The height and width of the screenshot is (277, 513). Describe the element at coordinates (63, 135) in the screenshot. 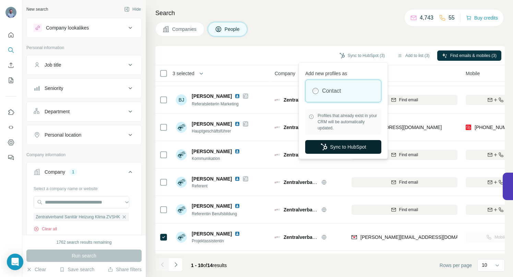

I see `div: Personal location` at that location.